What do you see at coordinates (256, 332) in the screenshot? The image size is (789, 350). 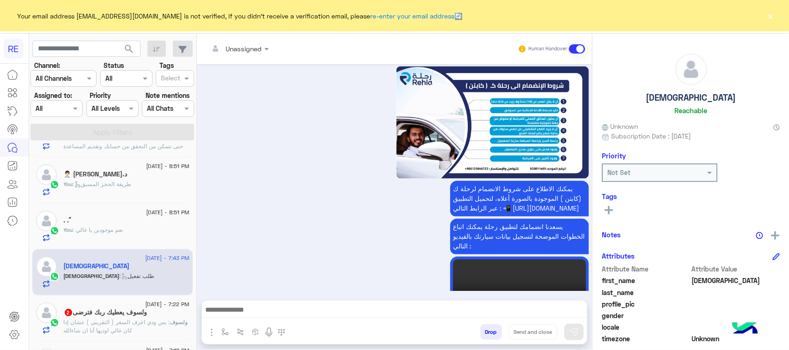 I see `img: create order` at bounding box center [256, 332].